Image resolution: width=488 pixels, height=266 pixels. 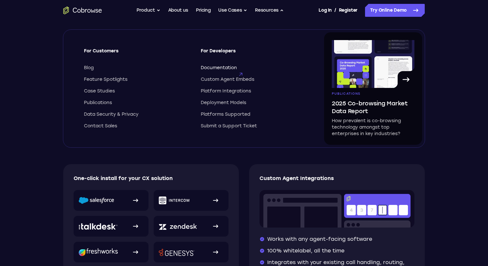 I want to click on span: Feature Spotlights, so click(x=106, y=79).